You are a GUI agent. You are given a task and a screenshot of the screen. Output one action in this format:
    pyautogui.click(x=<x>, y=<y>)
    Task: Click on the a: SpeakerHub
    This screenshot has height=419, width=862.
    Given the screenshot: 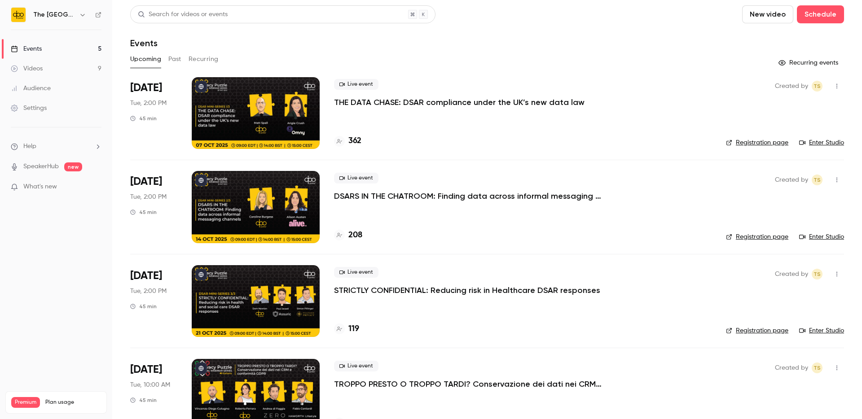 What is the action you would take?
    pyautogui.click(x=41, y=167)
    